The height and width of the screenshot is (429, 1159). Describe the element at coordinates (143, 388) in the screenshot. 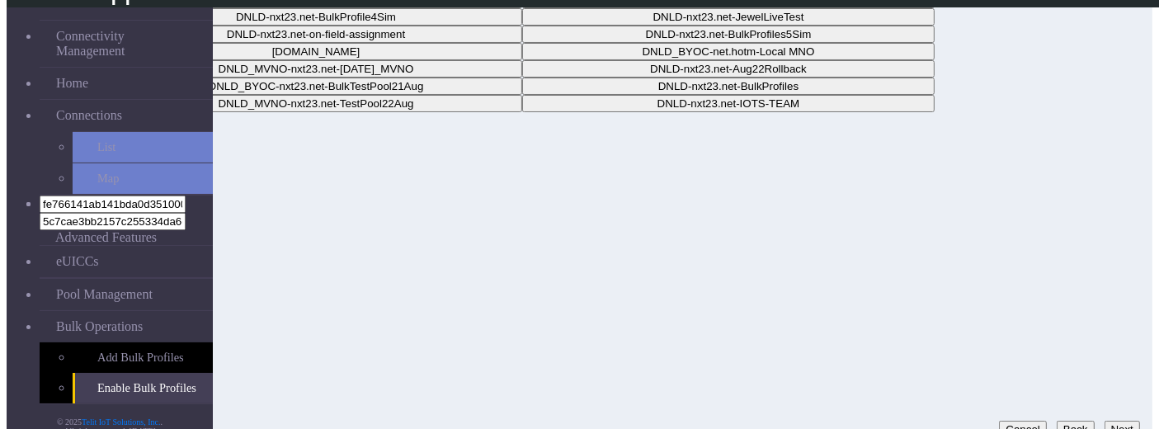

I see `a: Enable Bulk Profiles` at that location.